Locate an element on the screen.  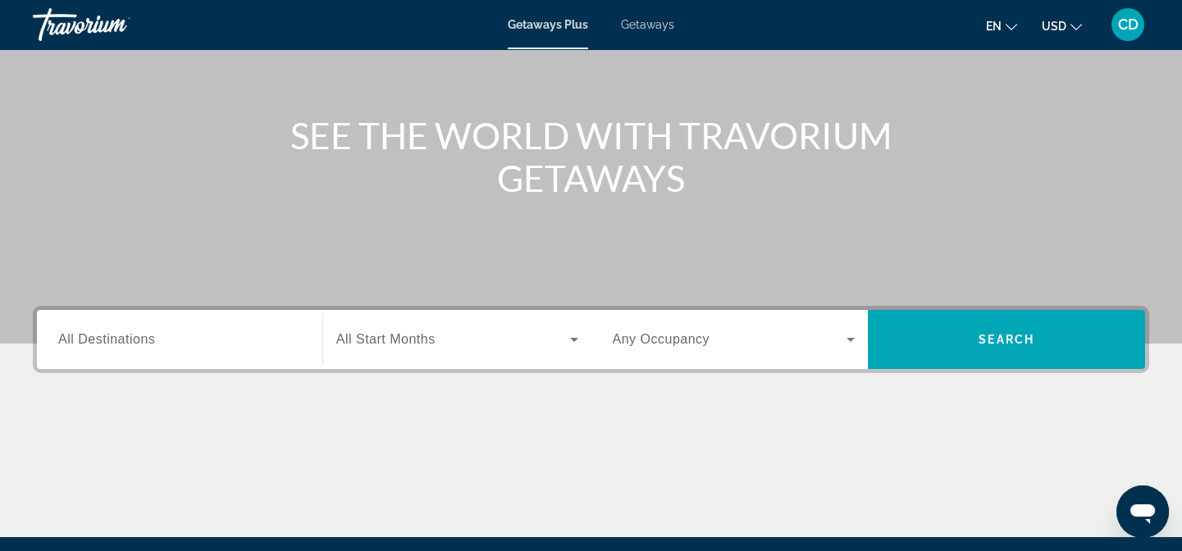
a: Getaways is located at coordinates (647, 25).